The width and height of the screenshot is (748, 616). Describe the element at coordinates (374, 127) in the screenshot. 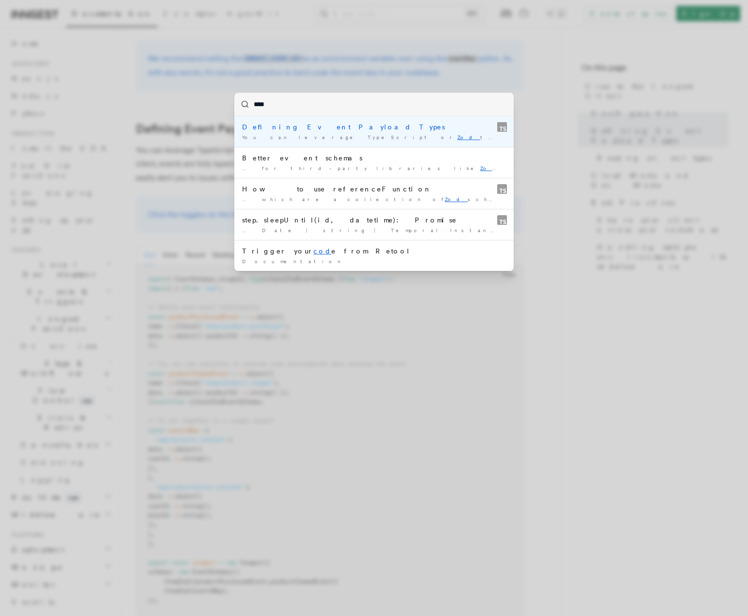

I see `div: Defining Event Payload Types` at that location.